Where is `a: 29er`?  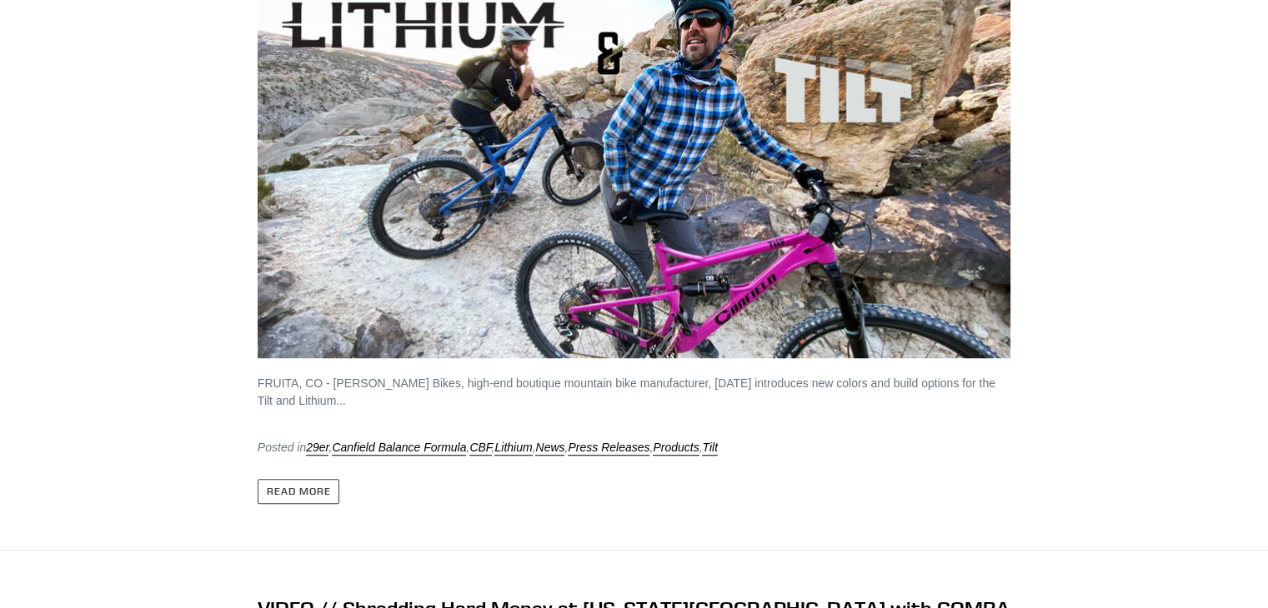 a: 29er is located at coordinates (317, 448).